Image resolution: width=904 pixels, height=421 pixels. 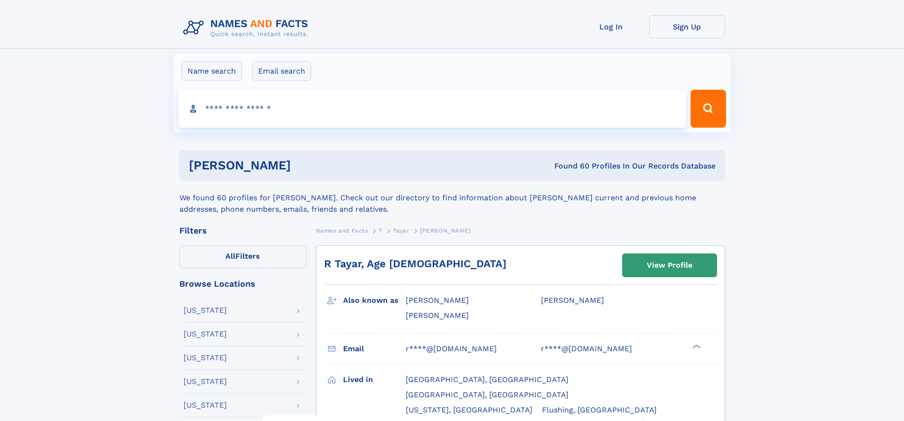 I want to click on img: Logo Names and Facts, so click(x=248, y=28).